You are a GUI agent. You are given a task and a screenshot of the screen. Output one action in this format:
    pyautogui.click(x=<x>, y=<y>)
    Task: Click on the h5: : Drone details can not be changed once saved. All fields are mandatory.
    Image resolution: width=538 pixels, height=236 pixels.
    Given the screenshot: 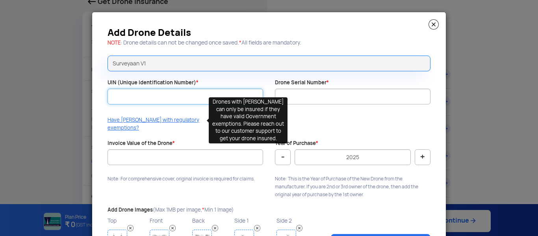 What is the action you would take?
    pyautogui.click(x=269, y=43)
    